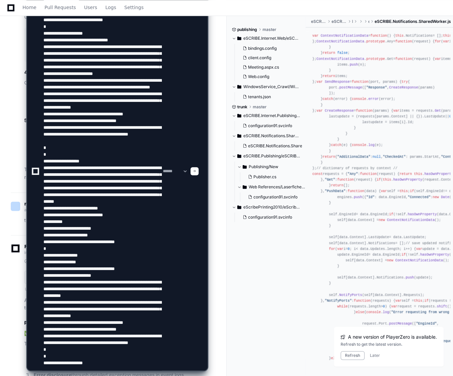 The height and width of the screenshot is (376, 453). What do you see at coordinates (90, 7) in the screenshot?
I see `span: Users` at bounding box center [90, 7].